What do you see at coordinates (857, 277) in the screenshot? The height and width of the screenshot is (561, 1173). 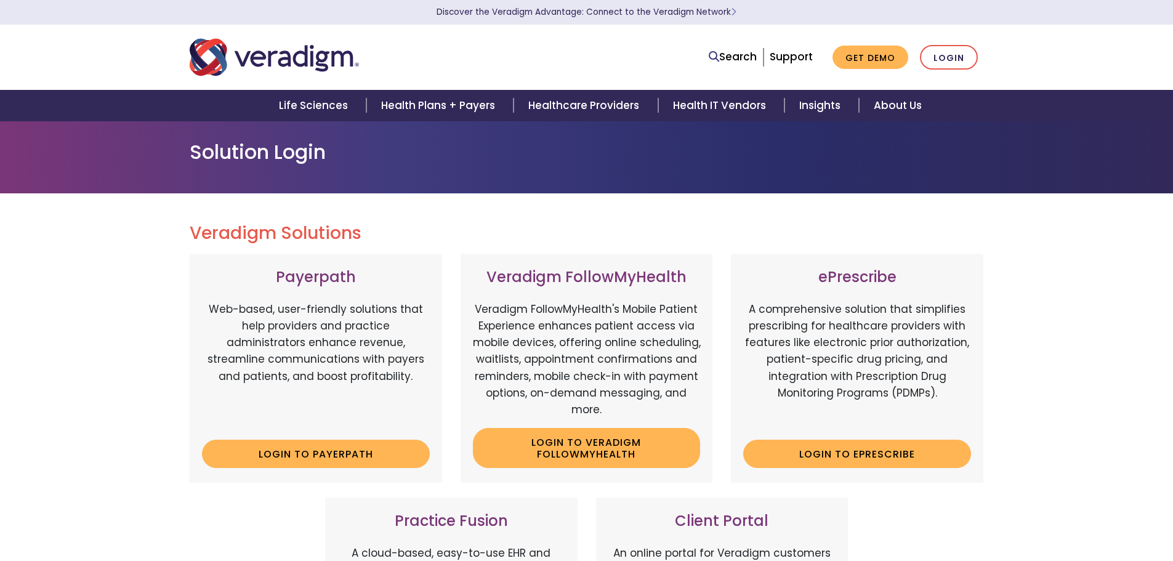 I see `h3: ePrescribe` at bounding box center [857, 277].